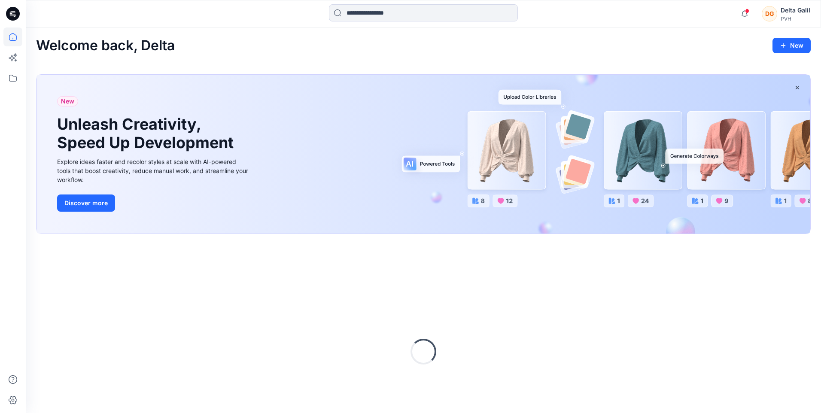  What do you see at coordinates (86, 203) in the screenshot?
I see `button: Discover more` at bounding box center [86, 203].